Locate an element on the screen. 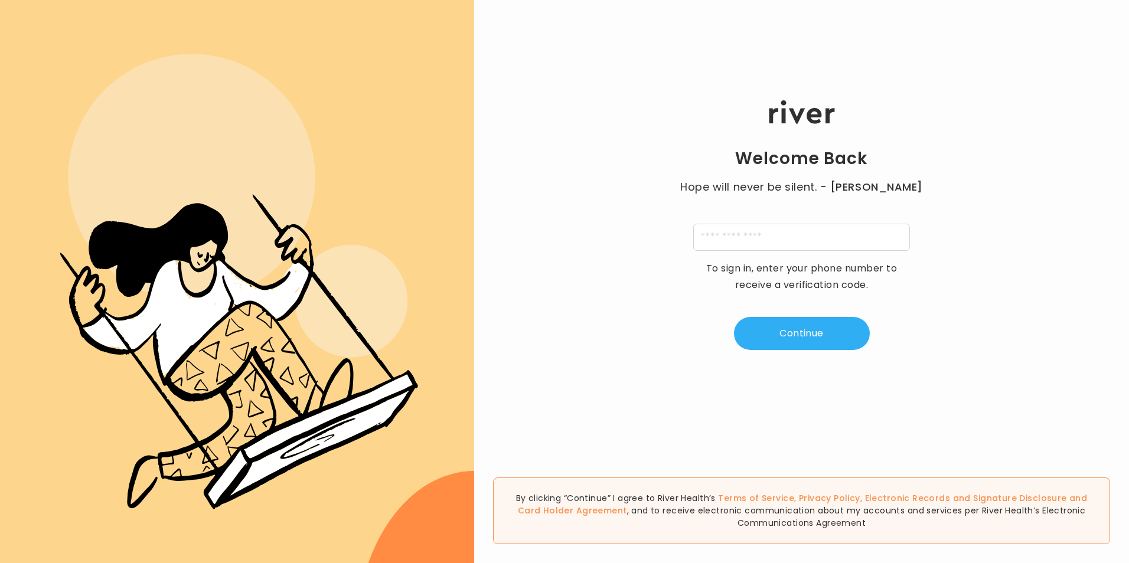 This screenshot has height=563, width=1129. p: Hope will never be silent. is located at coordinates (802, 187).